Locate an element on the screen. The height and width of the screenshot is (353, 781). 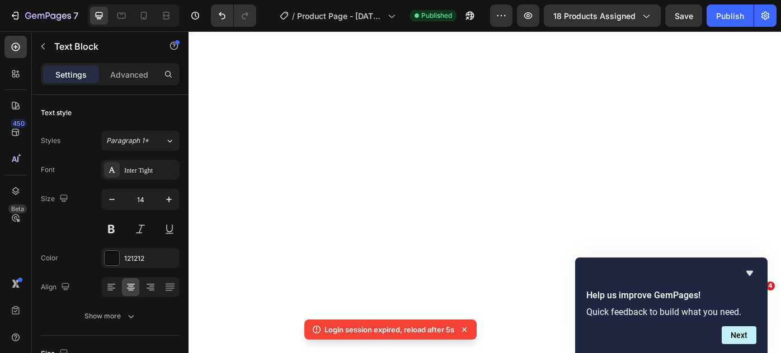
span: Published is located at coordinates (436, 16).